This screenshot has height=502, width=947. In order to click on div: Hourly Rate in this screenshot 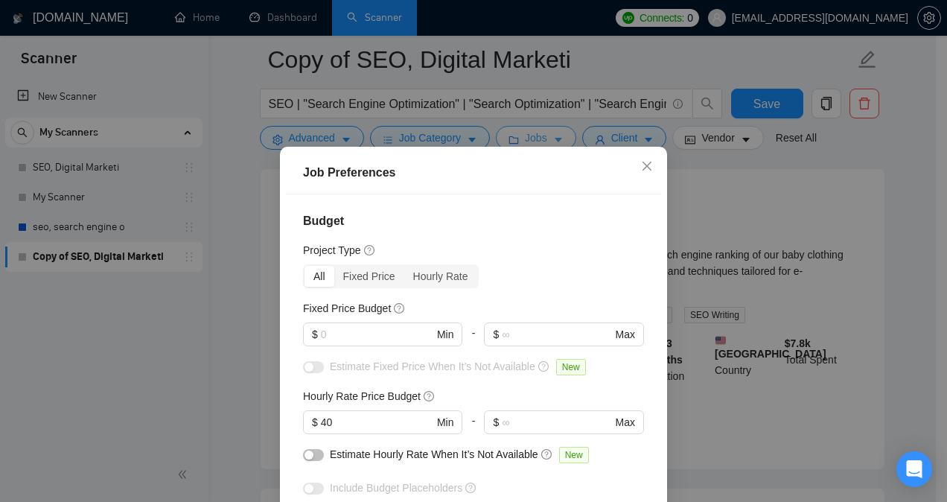, I will do `click(441, 276)`.